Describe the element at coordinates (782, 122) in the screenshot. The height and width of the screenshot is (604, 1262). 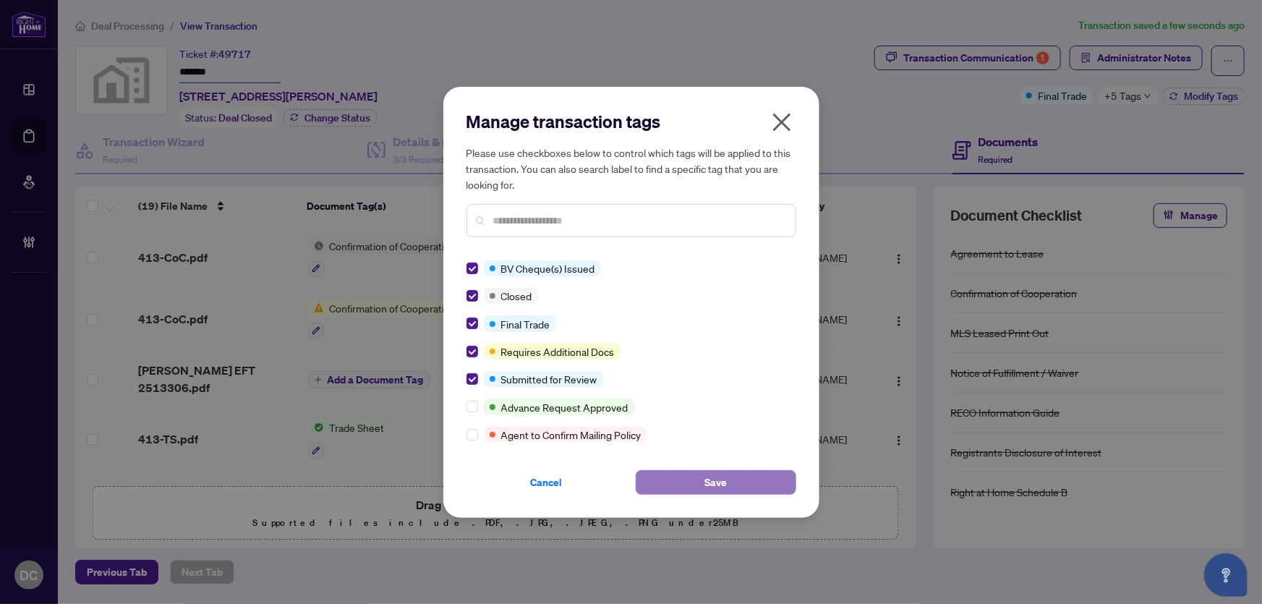
I see `span: close` at that location.